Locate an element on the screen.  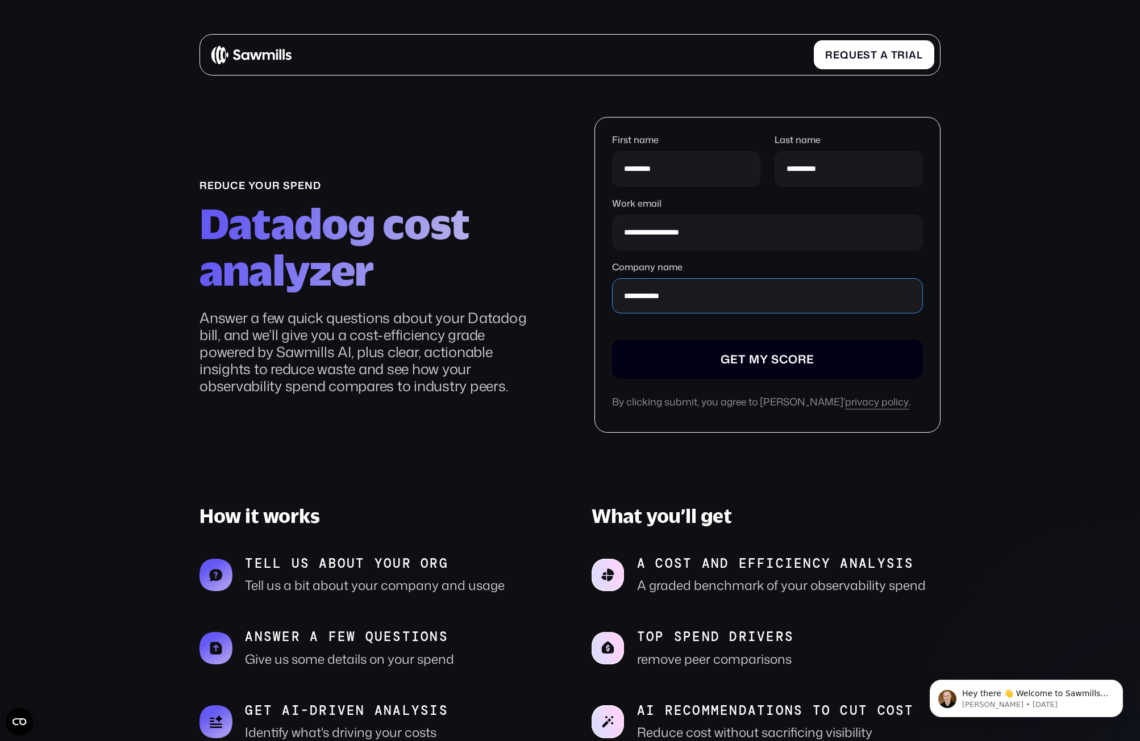
div: message notification from Winston, 22w ago. Hey there 👋 Welcome to Sawmills 🙌 Take a look around!... is located at coordinates (114, 43).